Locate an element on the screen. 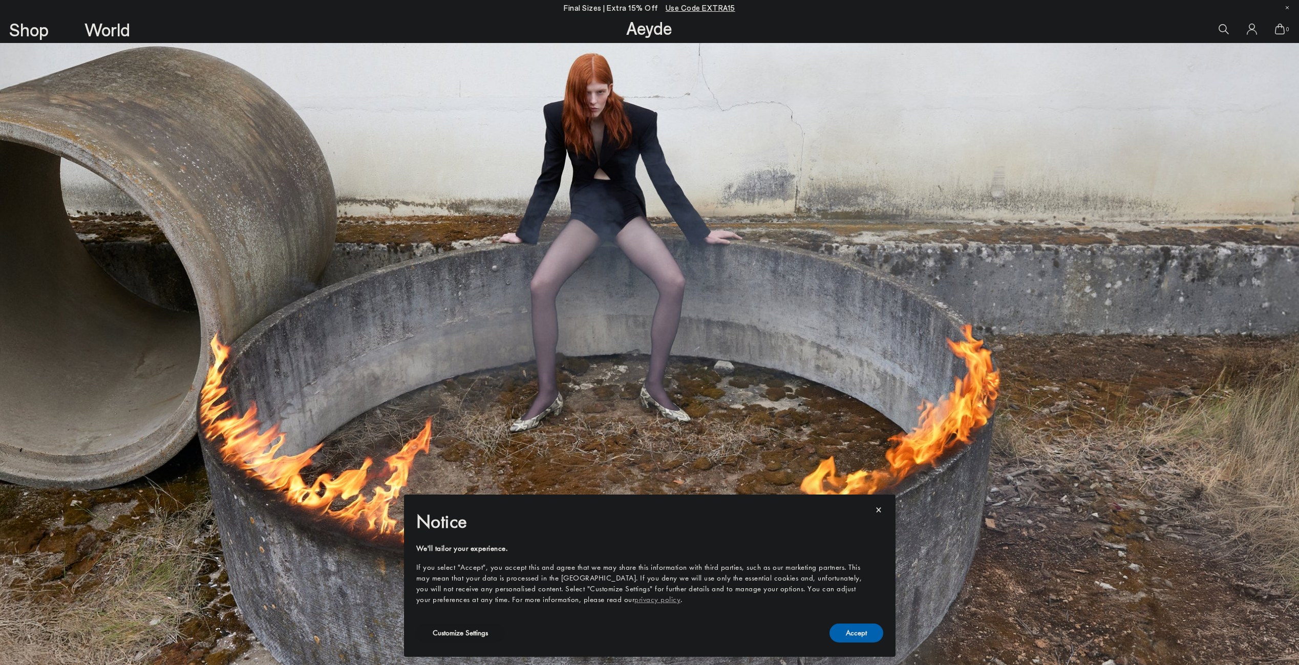  button: Customize Settings is located at coordinates (460, 633).